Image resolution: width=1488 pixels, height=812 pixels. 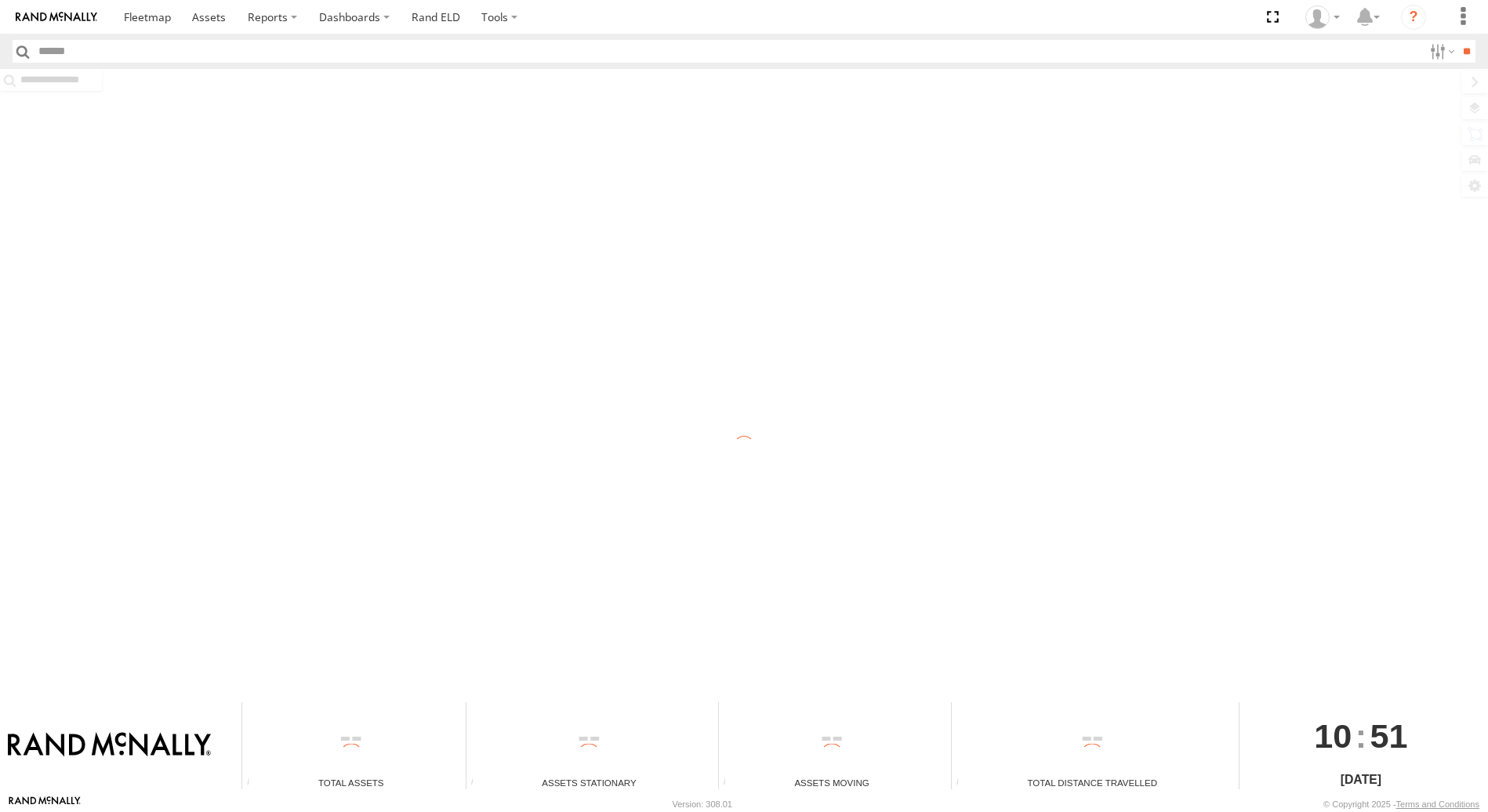 I want to click on div: Total number of assets current stationary., so click(x=478, y=783).